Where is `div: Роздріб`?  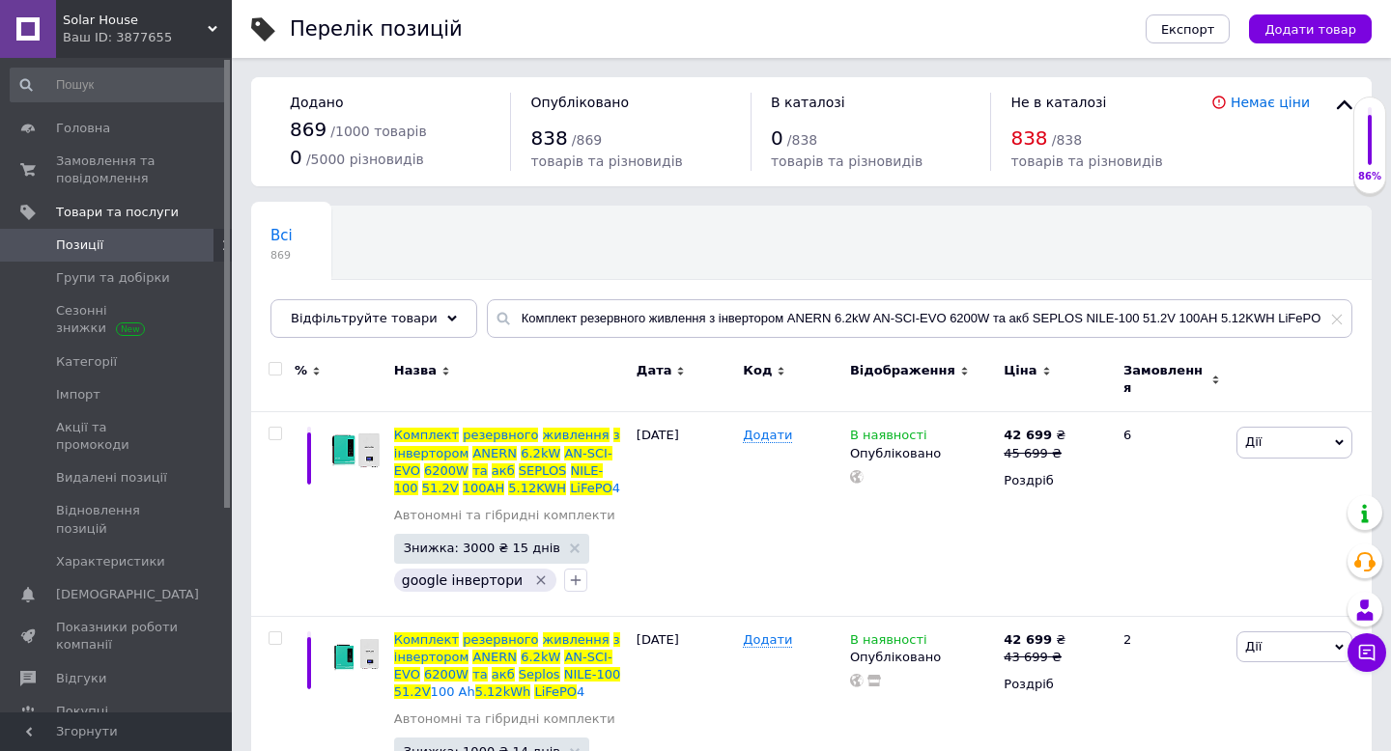
div: Роздріб is located at coordinates (1055, 481).